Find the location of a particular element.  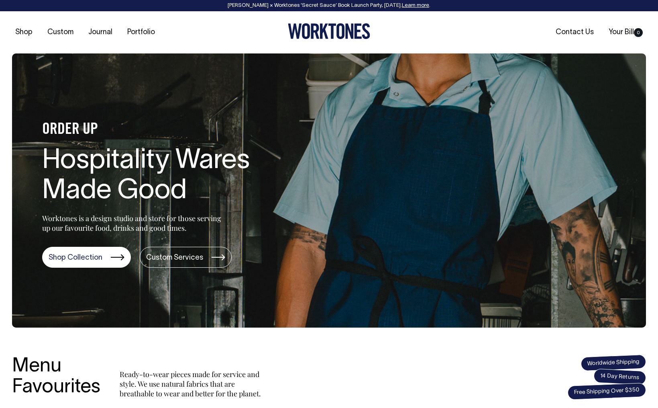

a: Custom is located at coordinates (60, 32).